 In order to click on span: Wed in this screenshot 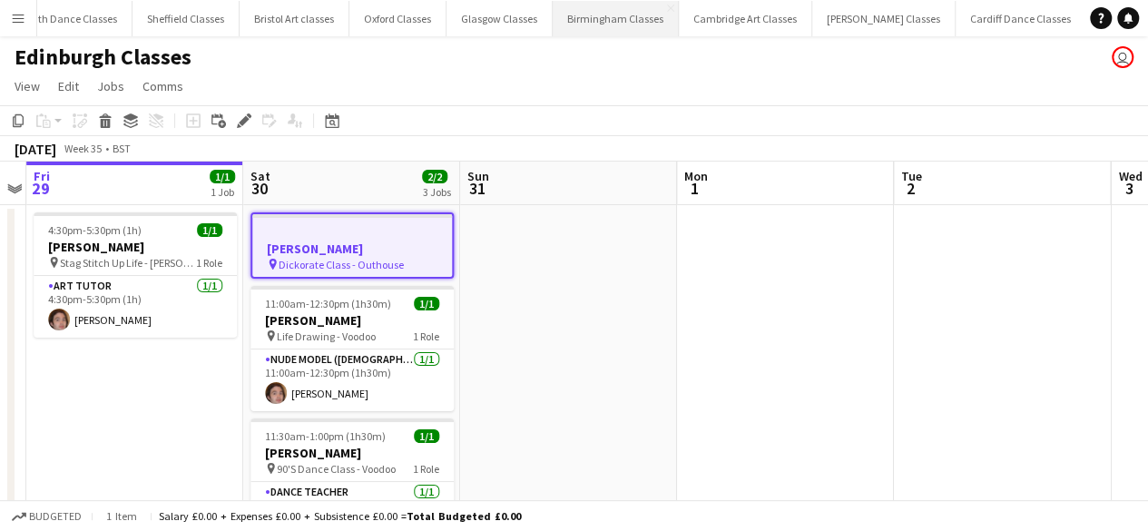, I will do `click(1130, 176)`.